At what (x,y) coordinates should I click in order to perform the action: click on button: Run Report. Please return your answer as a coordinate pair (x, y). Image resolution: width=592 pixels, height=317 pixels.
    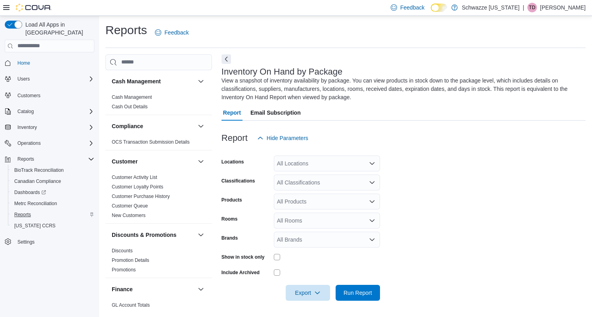
    Looking at the image, I should click on (358, 292).